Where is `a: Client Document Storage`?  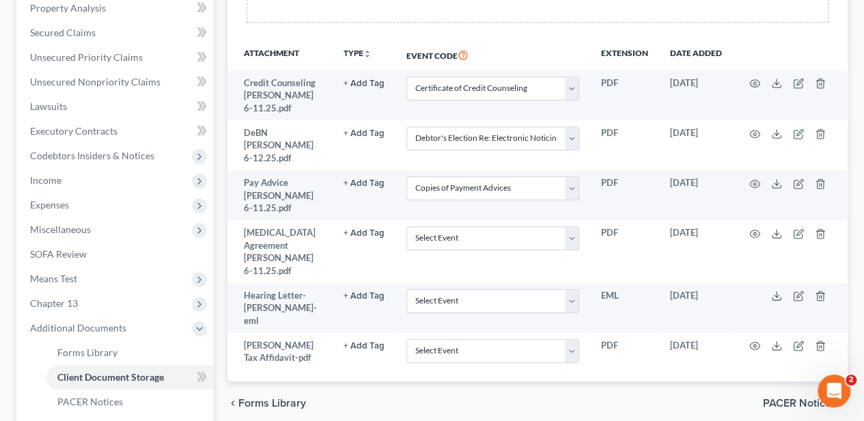 a: Client Document Storage is located at coordinates (130, 377).